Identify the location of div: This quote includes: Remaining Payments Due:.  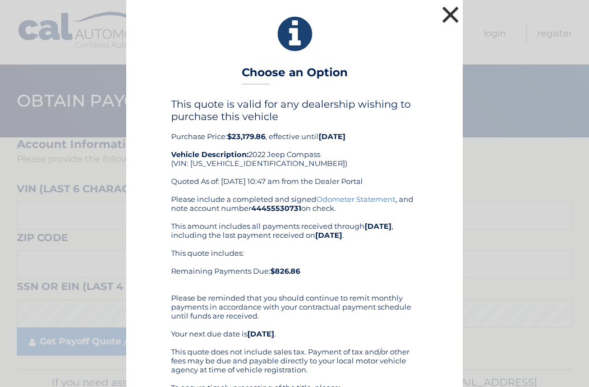
(295, 267).